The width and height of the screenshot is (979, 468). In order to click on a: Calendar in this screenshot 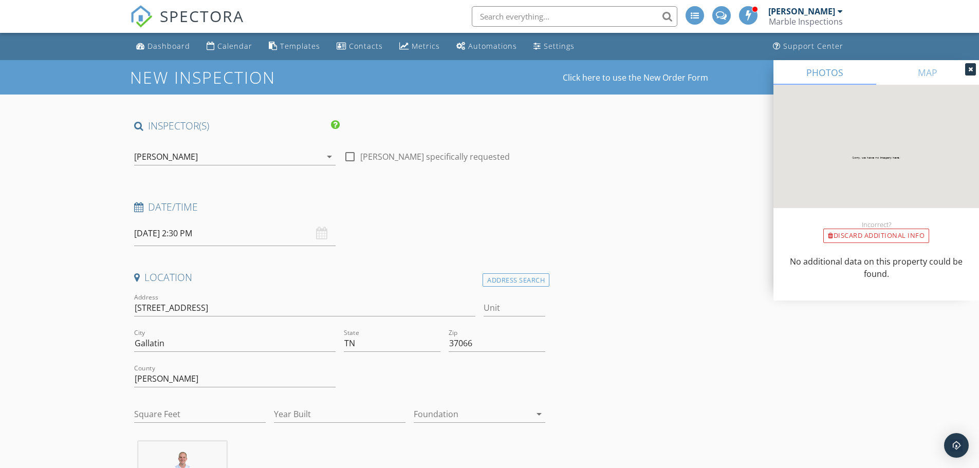, I will do `click(229, 46)`.